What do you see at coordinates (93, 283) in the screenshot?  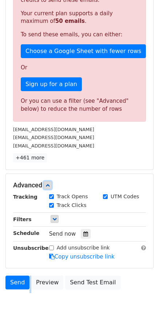 I see `a: Send Test Email` at bounding box center [93, 283].